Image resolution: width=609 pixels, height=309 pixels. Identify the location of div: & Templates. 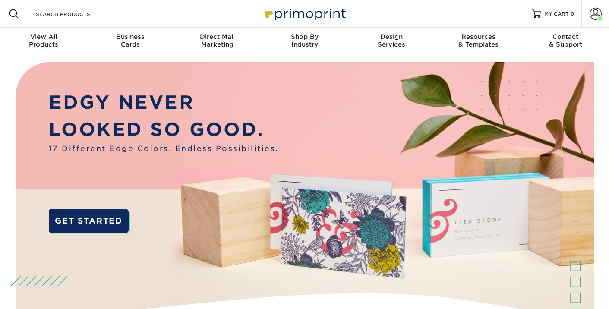
(479, 41).